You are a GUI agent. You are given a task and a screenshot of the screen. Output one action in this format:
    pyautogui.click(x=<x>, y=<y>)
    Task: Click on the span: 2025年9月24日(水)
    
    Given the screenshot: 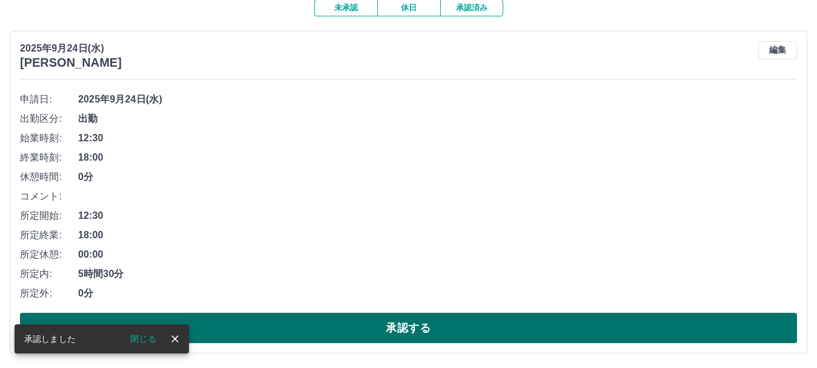 What is the action you would take?
    pyautogui.click(x=437, y=99)
    